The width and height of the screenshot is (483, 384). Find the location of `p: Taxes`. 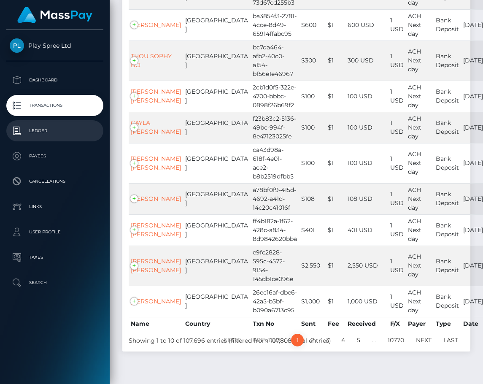

p: Taxes is located at coordinates (55, 257).